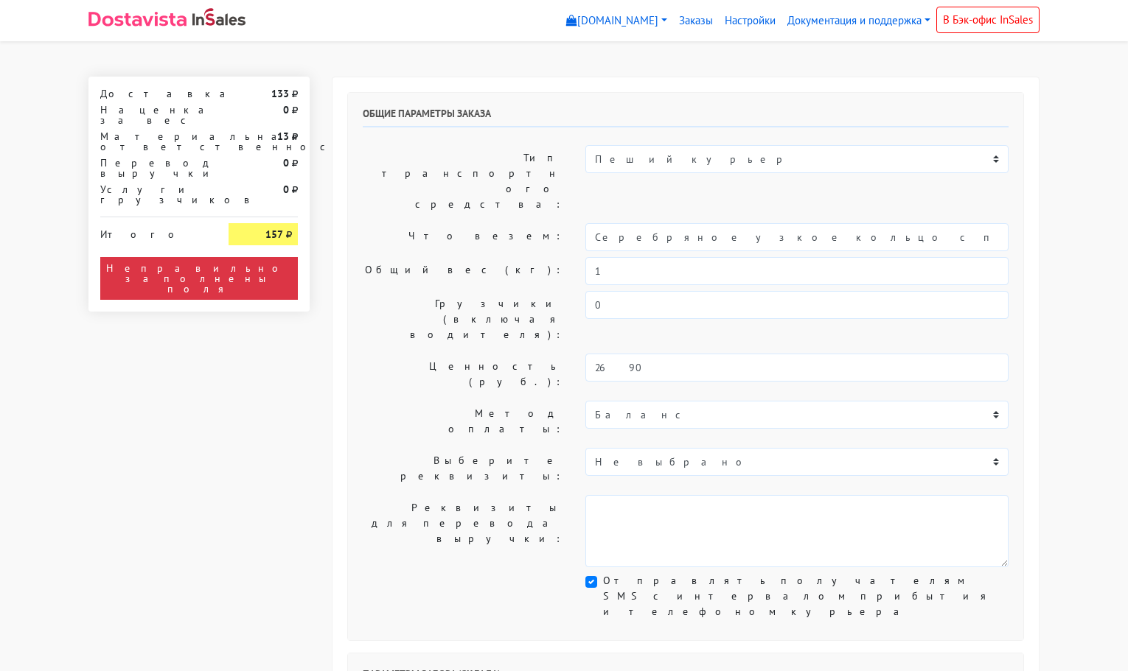  Describe the element at coordinates (696, 21) in the screenshot. I see `a: Заказы` at that location.